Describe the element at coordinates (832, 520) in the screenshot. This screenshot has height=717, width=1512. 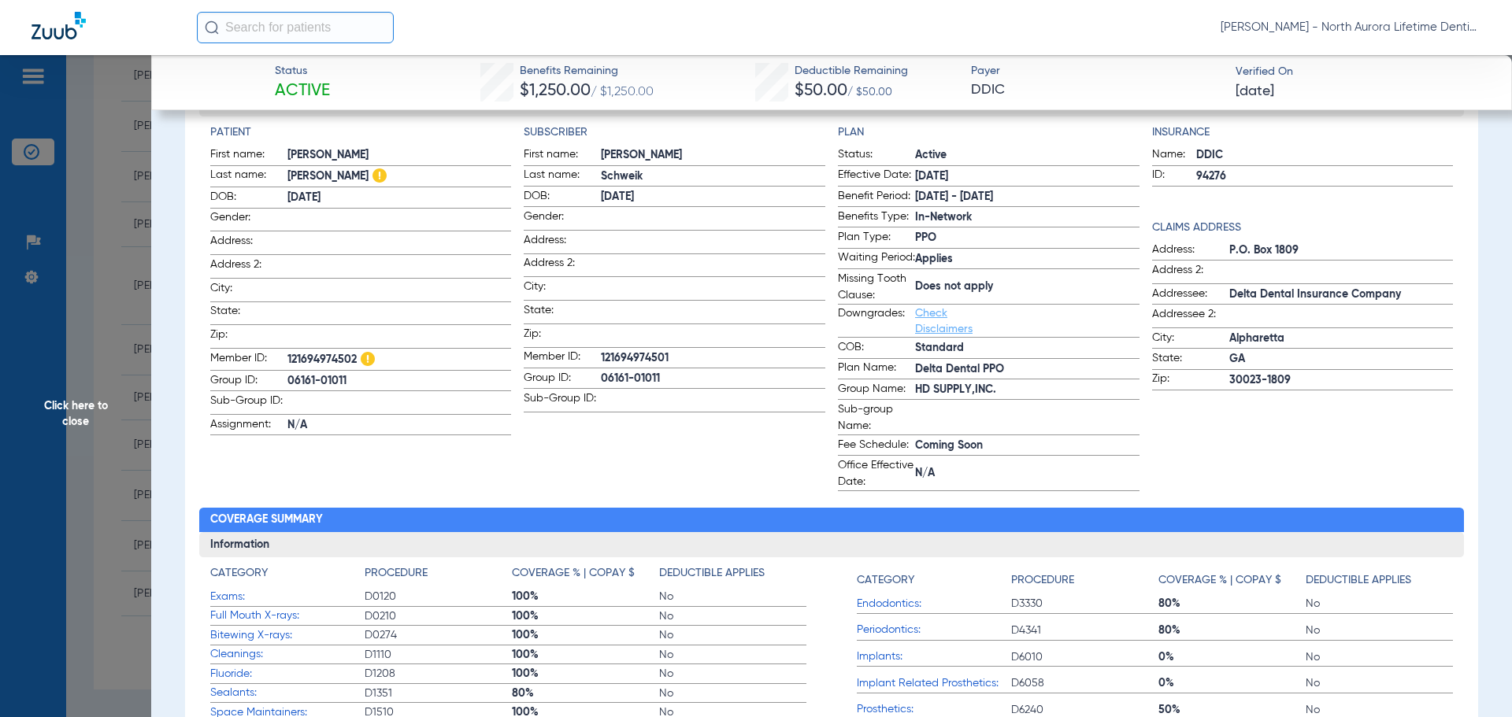
I see `h2: Coverage Summary` at that location.